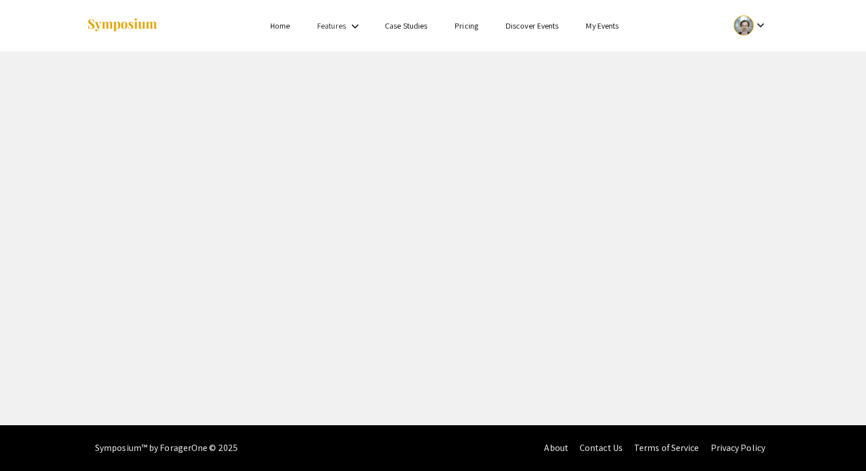 The image size is (866, 471). Describe the element at coordinates (332, 26) in the screenshot. I see `a: Features` at that location.